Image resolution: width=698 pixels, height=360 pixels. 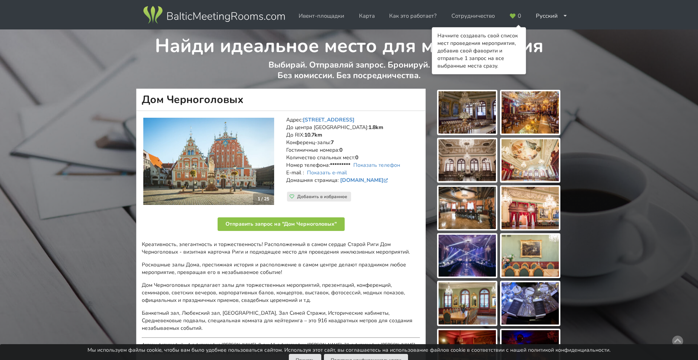 I want to click on p: Роскошные залы Дома, престижная история и расположение в самом центре делают праздником любое мер..., so click(x=281, y=268).